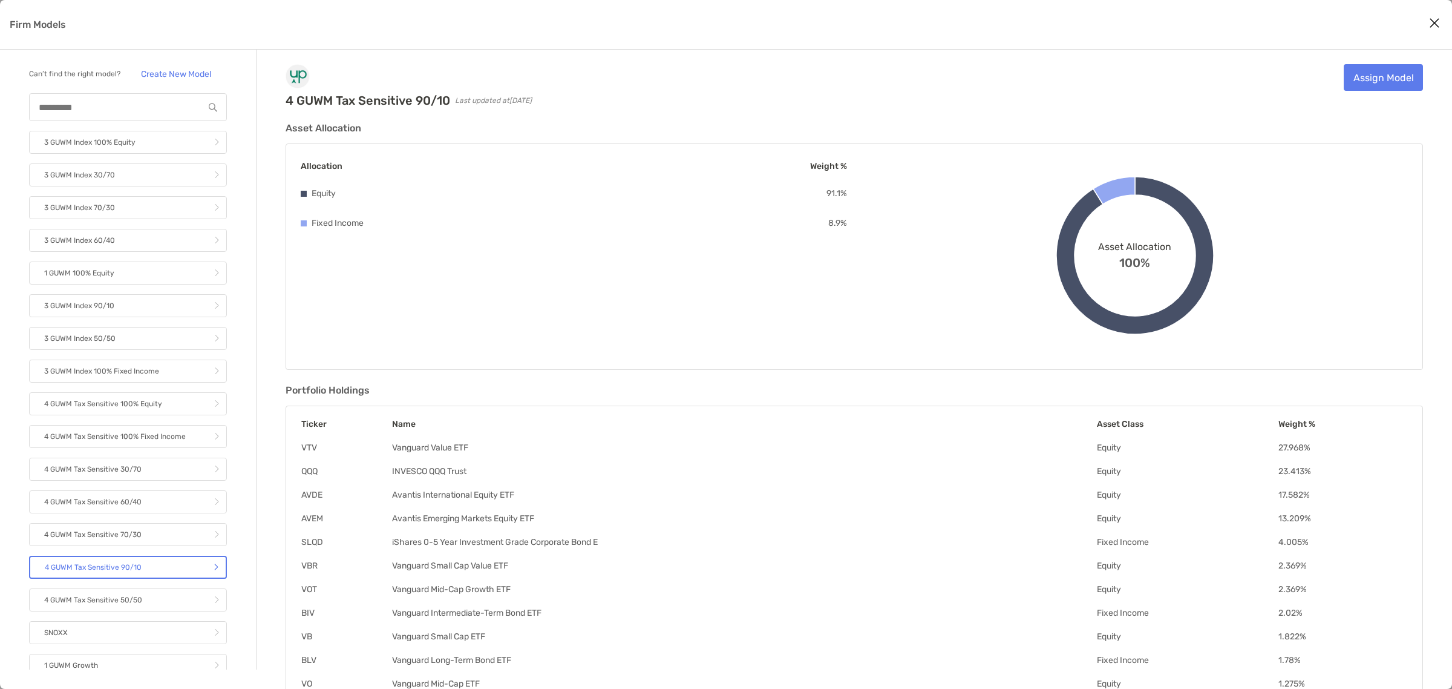 This screenshot has height=689, width=1452. Describe the element at coordinates (346, 494) in the screenshot. I see `td: AVDE` at that location.